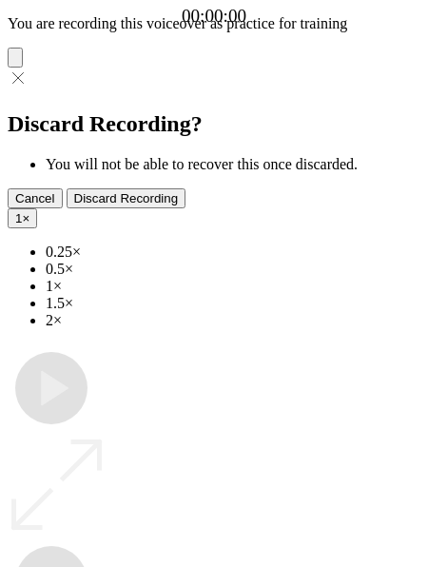 The image size is (428, 567). Describe the element at coordinates (233, 269) in the screenshot. I see `li: 0.5×` at that location.